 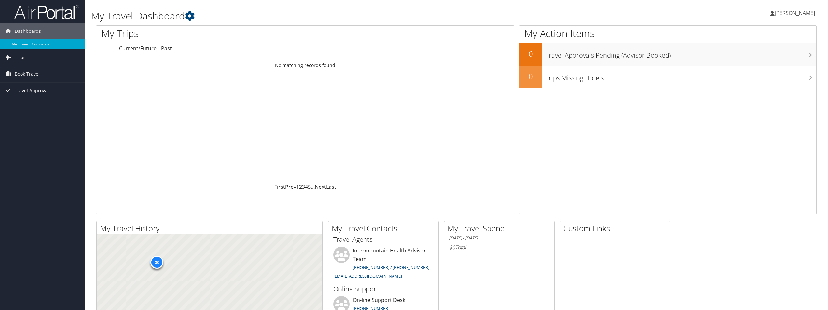 What do you see at coordinates (309, 187) in the screenshot?
I see `a: 5` at bounding box center [309, 187].